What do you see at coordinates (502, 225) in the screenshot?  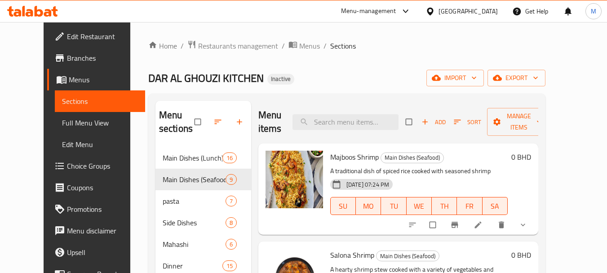 I see `button: delete` at bounding box center [502, 225].